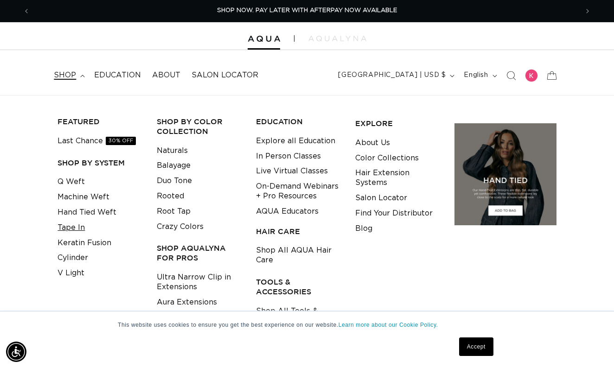 The height and width of the screenshot is (368, 614). Describe the element at coordinates (16, 352) in the screenshot. I see `div: Accessibility Menu` at that location.